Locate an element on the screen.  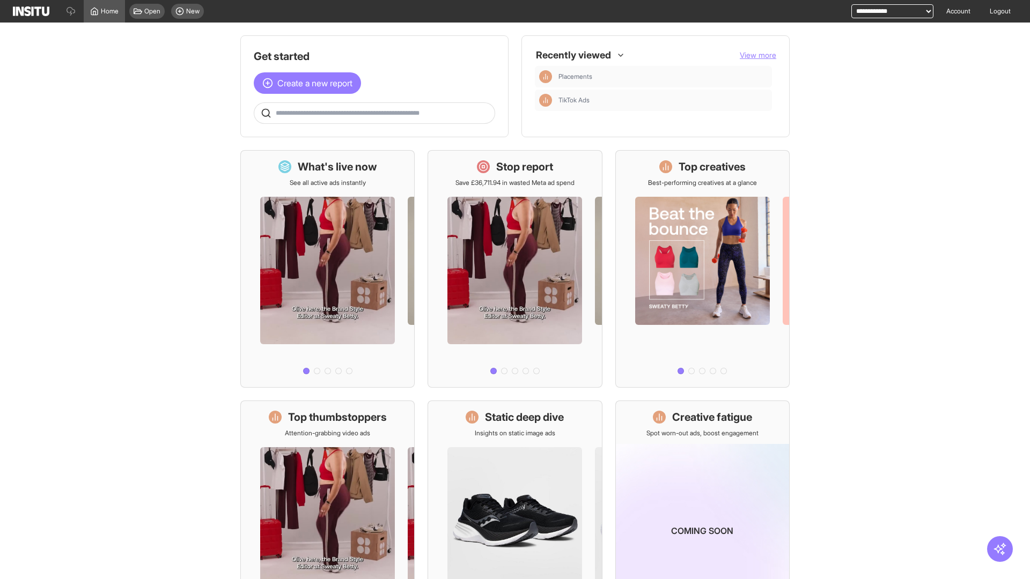
p: Attention-grabbing video ads is located at coordinates (327, 433).